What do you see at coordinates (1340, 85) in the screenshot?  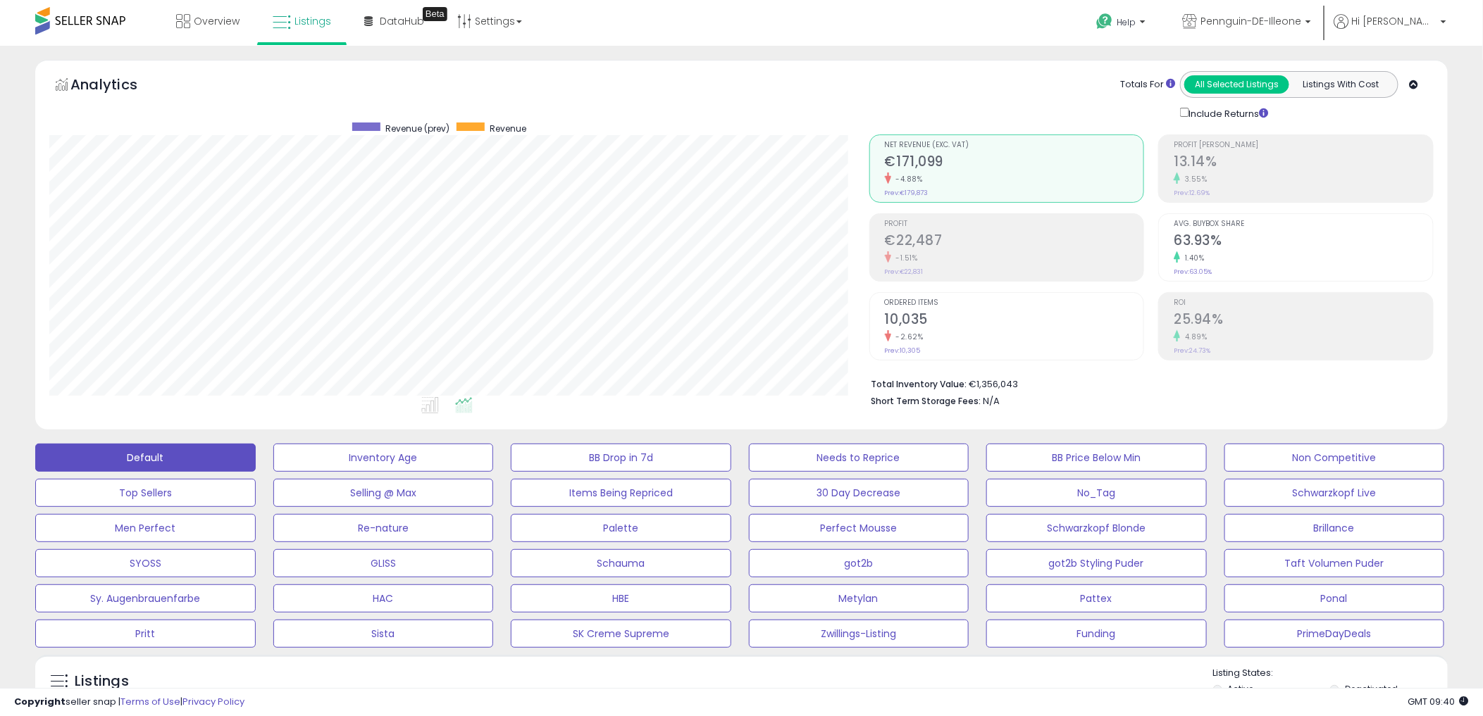 I see `button: Listings With Cost` at bounding box center [1340, 85].